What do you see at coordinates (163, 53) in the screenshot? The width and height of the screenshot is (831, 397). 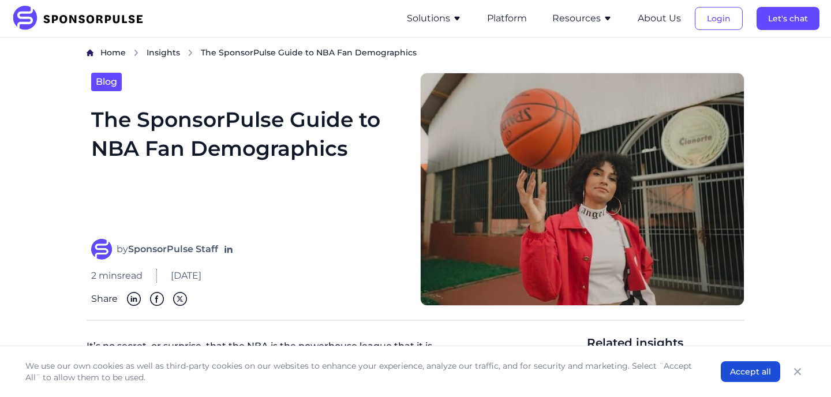 I see `span: Insights` at bounding box center [163, 53].